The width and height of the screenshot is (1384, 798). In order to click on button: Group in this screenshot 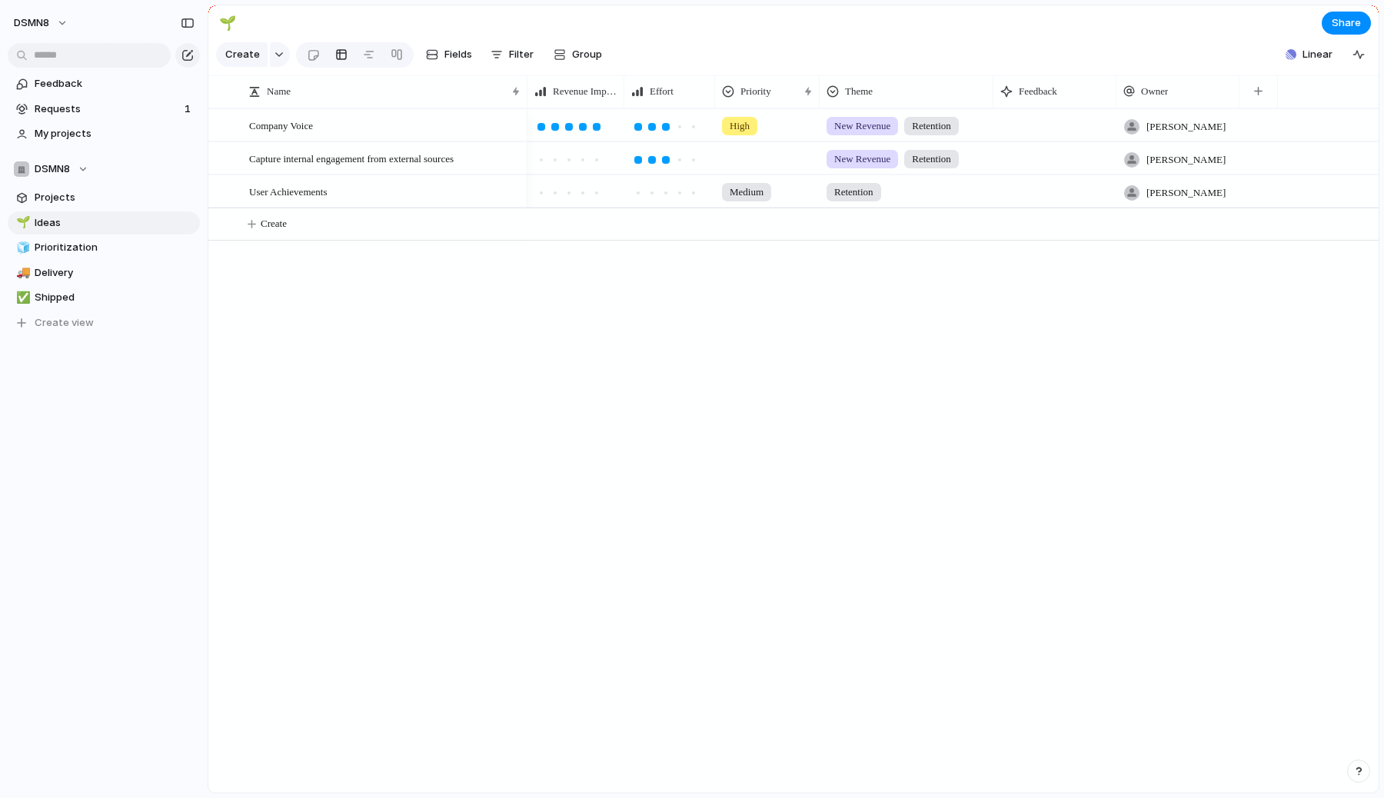, I will do `click(577, 55)`.